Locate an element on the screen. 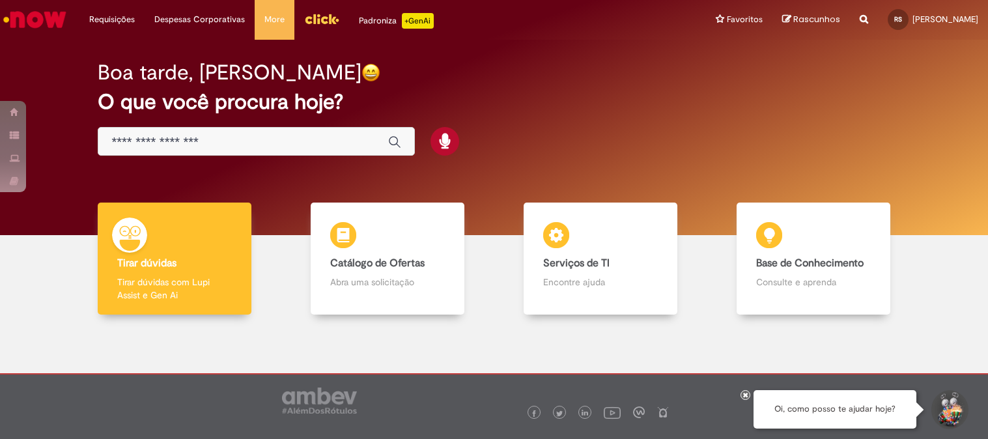 The width and height of the screenshot is (988, 439). a: Rascunhos is located at coordinates (811, 20).